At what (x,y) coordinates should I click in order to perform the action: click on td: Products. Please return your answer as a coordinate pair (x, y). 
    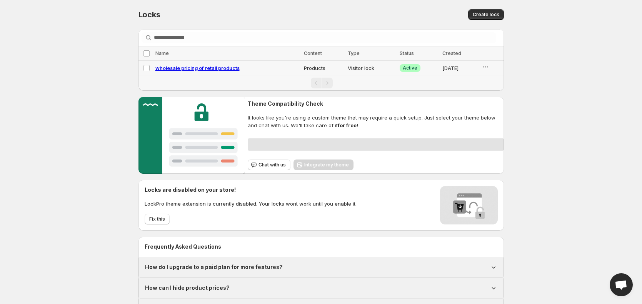
    Looking at the image, I should click on (324, 68).